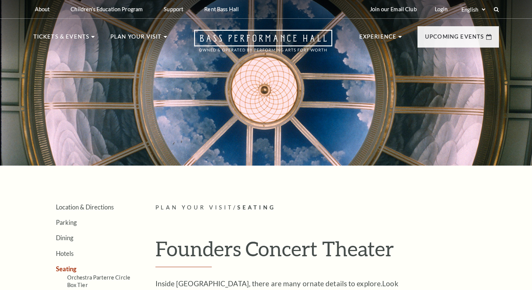 The height and width of the screenshot is (290, 532). What do you see at coordinates (65, 238) in the screenshot?
I see `a: Dining` at bounding box center [65, 238].